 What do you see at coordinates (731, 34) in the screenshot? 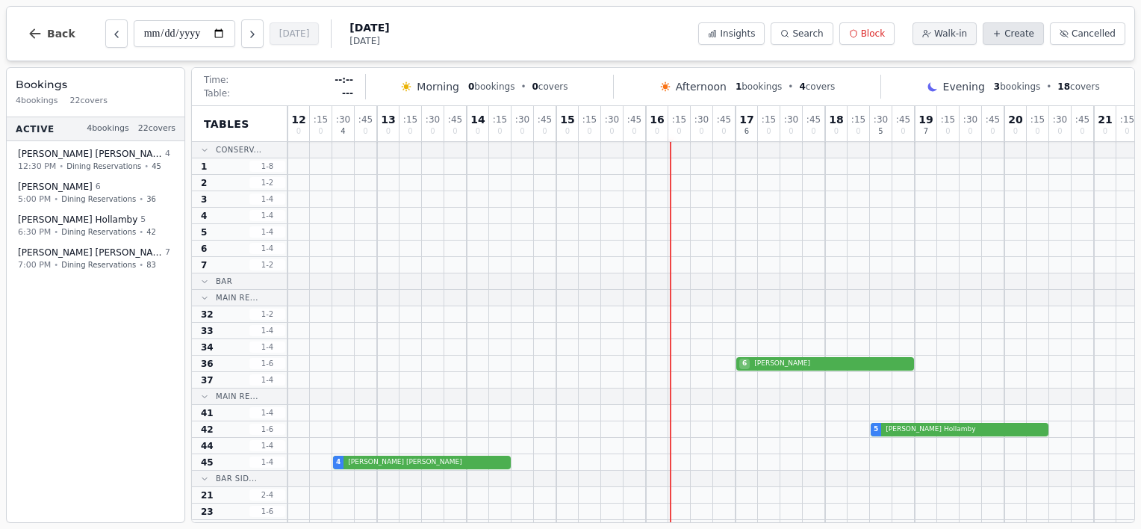
I see `button: Insights` at bounding box center [731, 34].